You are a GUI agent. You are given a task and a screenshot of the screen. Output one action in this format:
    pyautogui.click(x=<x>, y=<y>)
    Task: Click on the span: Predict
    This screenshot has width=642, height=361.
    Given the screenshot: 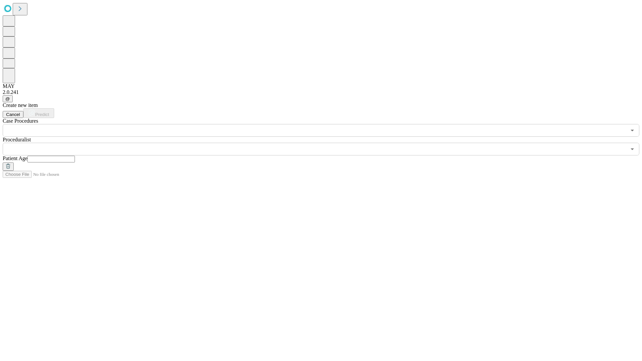 What is the action you would take?
    pyautogui.click(x=42, y=114)
    